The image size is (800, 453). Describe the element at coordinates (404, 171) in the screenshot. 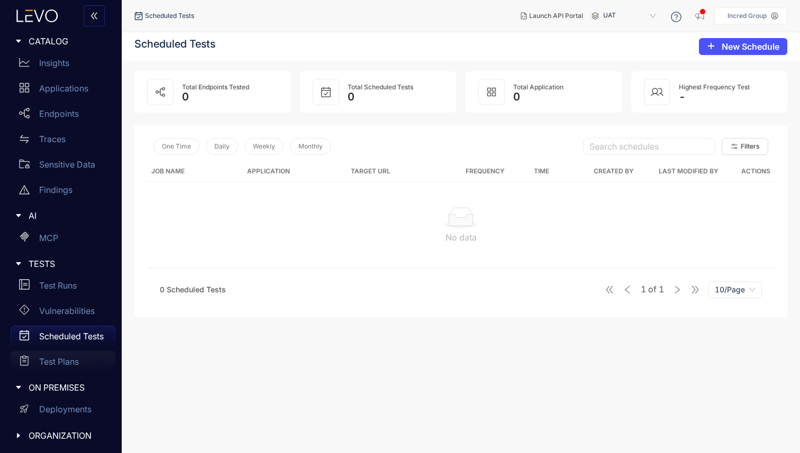

I see `th: Target URL` at that location.